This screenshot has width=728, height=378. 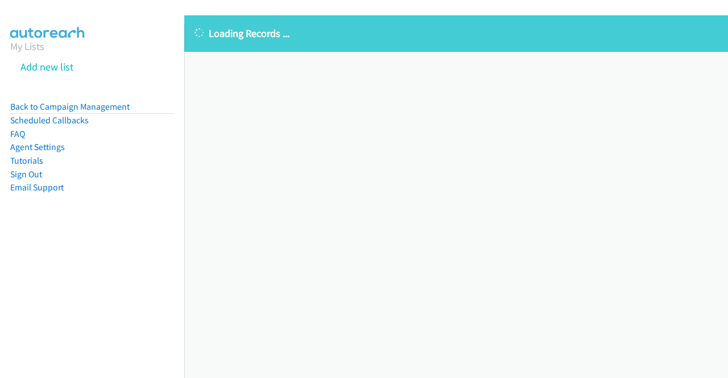 What do you see at coordinates (37, 187) in the screenshot?
I see `a: Email Support` at bounding box center [37, 187].